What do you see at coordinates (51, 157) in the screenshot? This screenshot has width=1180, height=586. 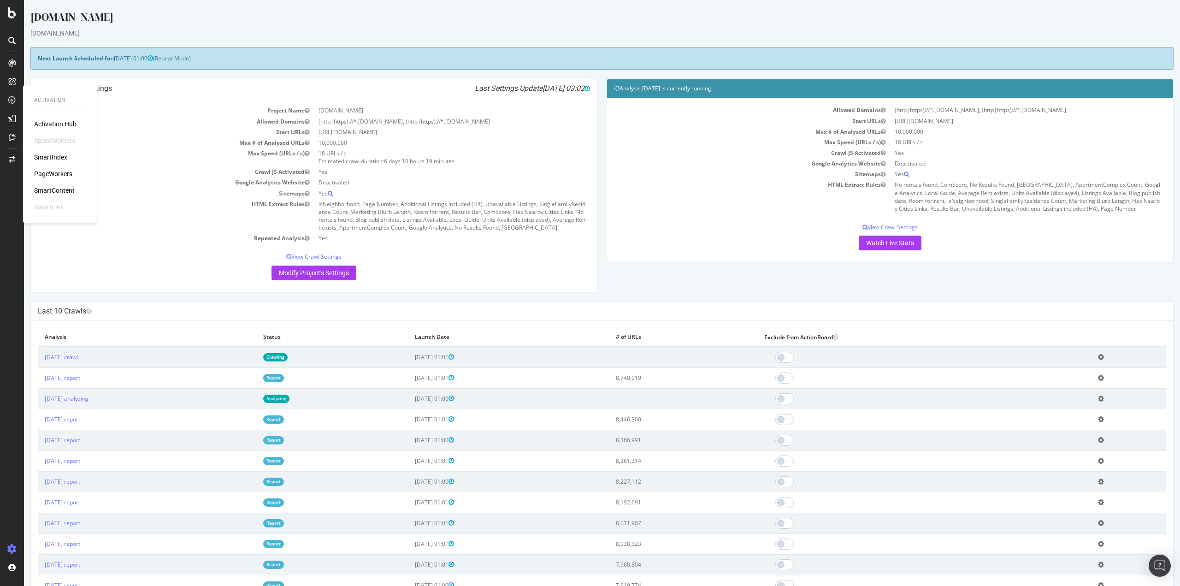 I see `a: SmartIndex` at bounding box center [51, 157].